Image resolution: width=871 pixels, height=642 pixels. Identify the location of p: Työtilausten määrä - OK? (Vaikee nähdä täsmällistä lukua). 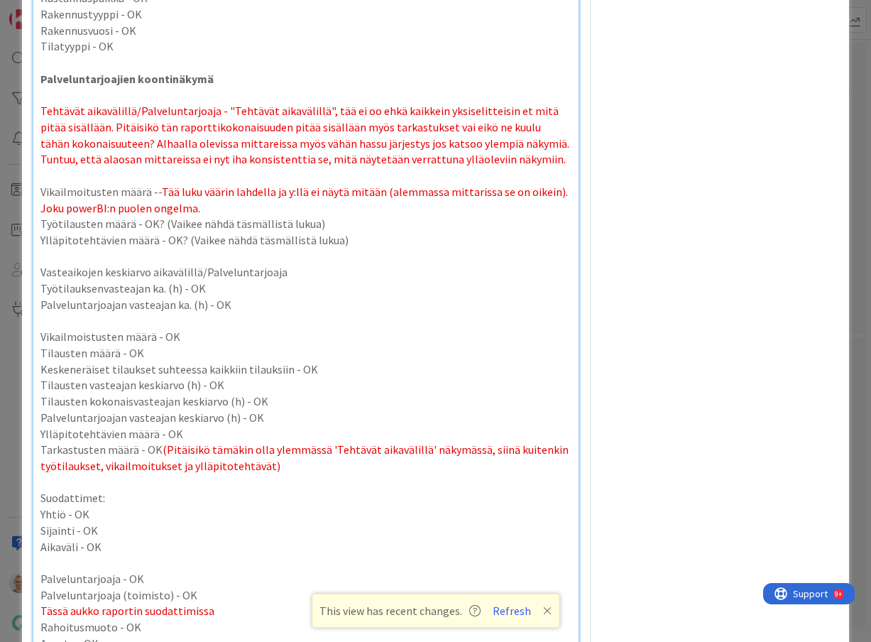
(306, 224).